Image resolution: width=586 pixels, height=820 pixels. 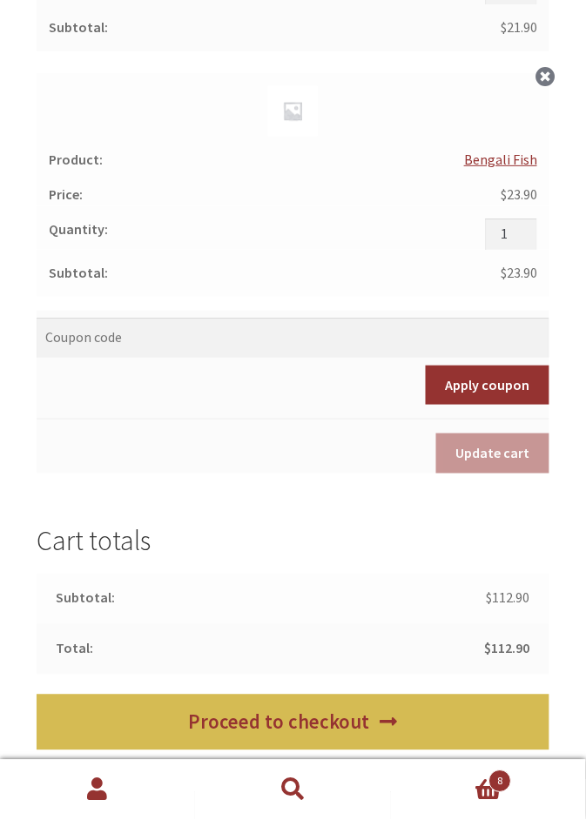 What do you see at coordinates (519, 27) in the screenshot?
I see `bdi: 21.90` at bounding box center [519, 27].